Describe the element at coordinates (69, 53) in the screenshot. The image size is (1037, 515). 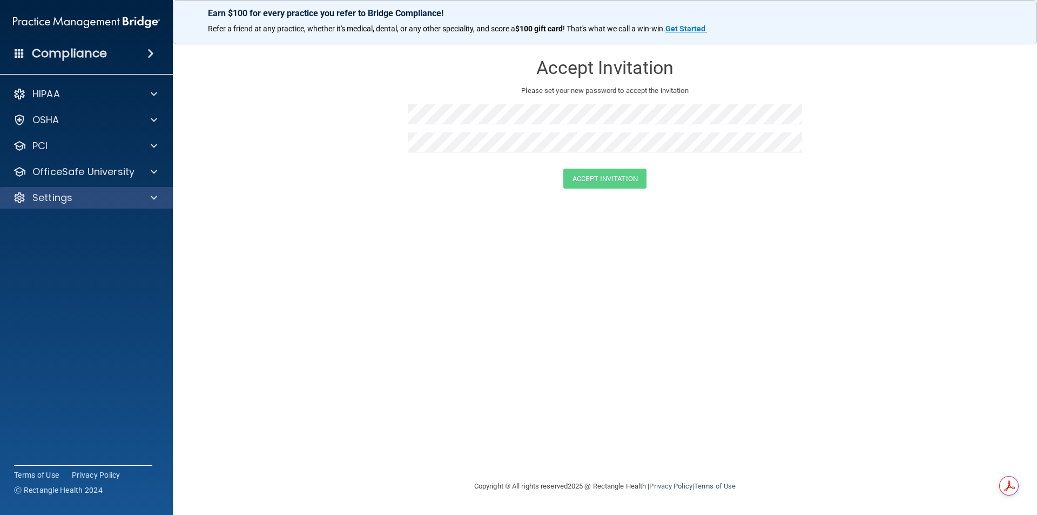
I see `h4: Compliance` at that location.